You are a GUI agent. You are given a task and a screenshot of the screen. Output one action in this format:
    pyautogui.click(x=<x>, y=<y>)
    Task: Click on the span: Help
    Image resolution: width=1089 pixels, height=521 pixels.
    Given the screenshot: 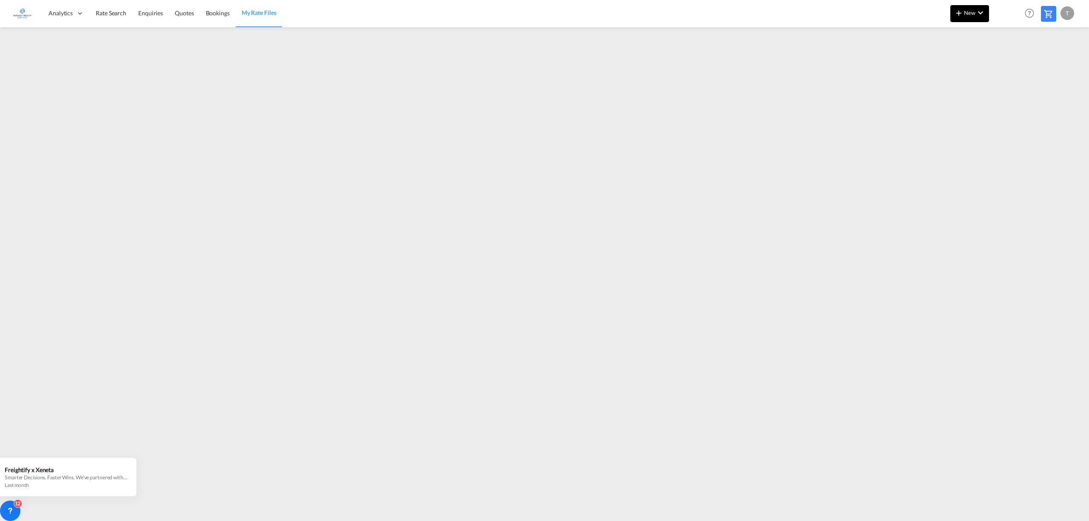 What is the action you would take?
    pyautogui.click(x=1029, y=13)
    